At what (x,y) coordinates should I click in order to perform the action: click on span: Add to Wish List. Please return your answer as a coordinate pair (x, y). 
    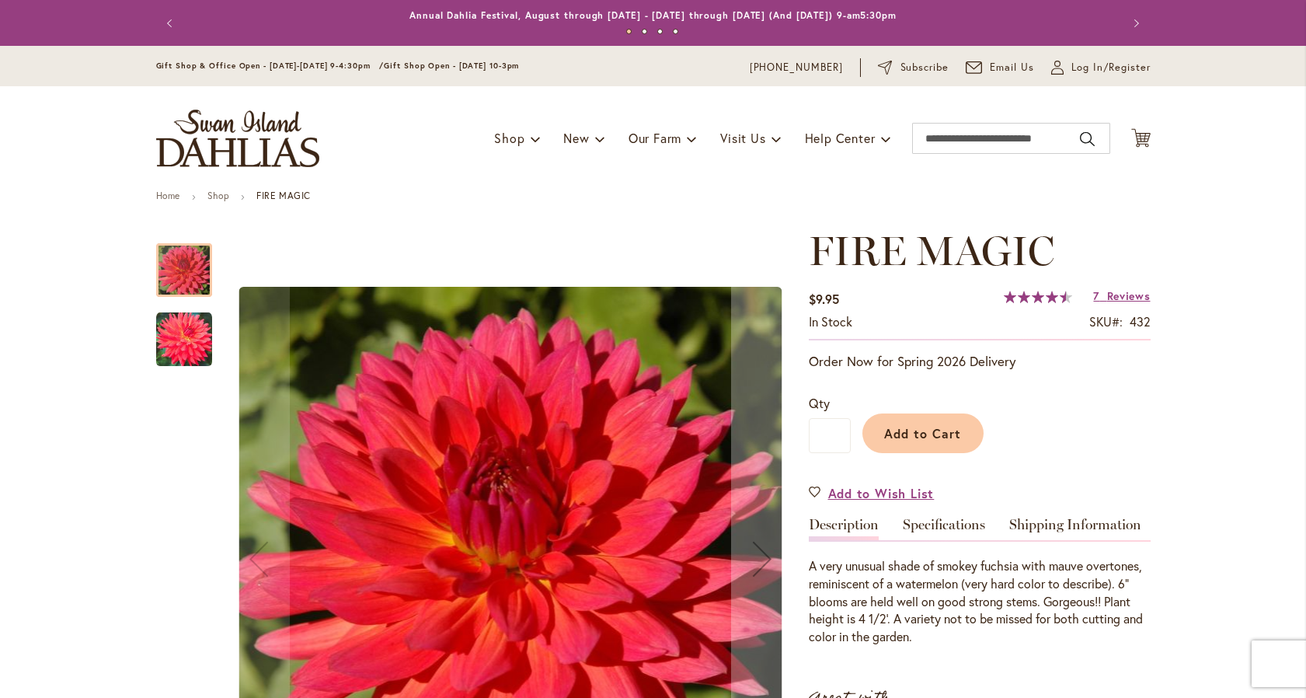
    Looking at the image, I should click on (881, 493).